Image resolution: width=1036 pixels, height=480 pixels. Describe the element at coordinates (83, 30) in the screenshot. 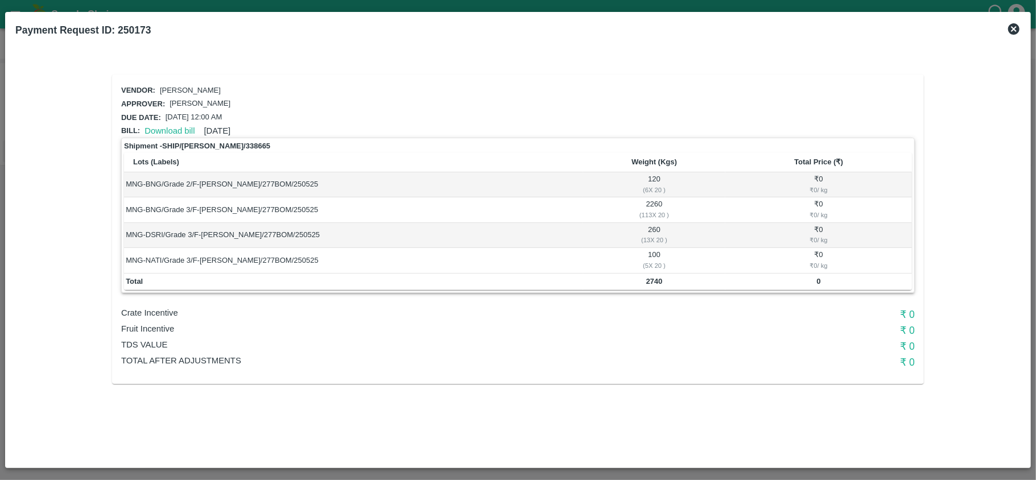

I see `b: Payment Request ID: 250173` at that location.